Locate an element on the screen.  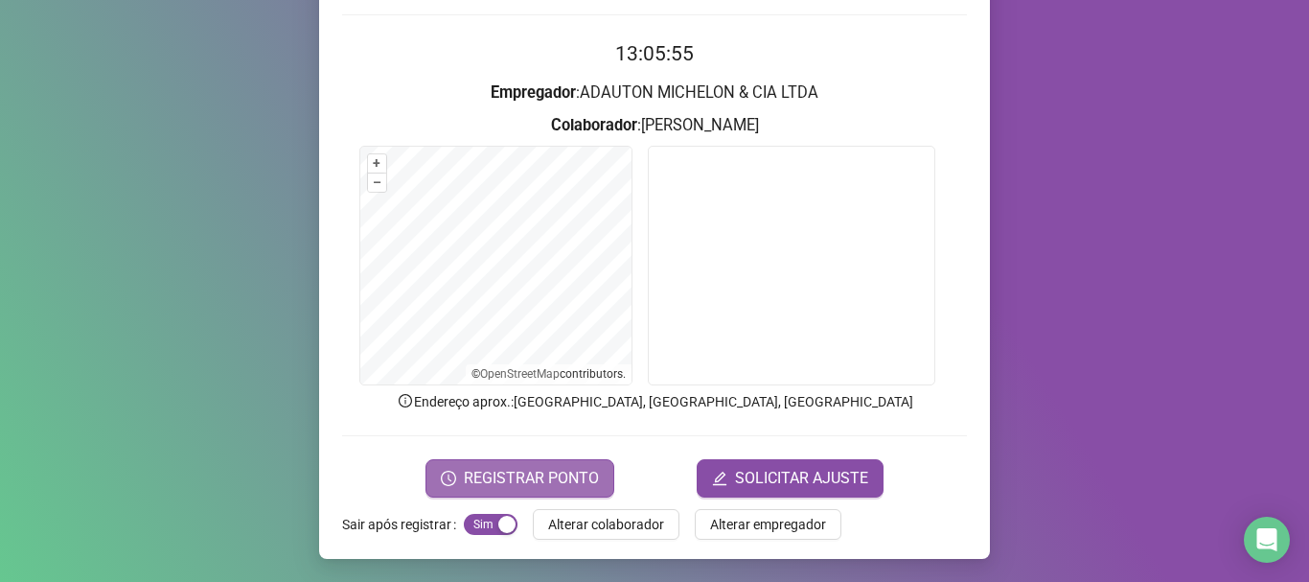
span: clock-circle is located at coordinates (449, 478).